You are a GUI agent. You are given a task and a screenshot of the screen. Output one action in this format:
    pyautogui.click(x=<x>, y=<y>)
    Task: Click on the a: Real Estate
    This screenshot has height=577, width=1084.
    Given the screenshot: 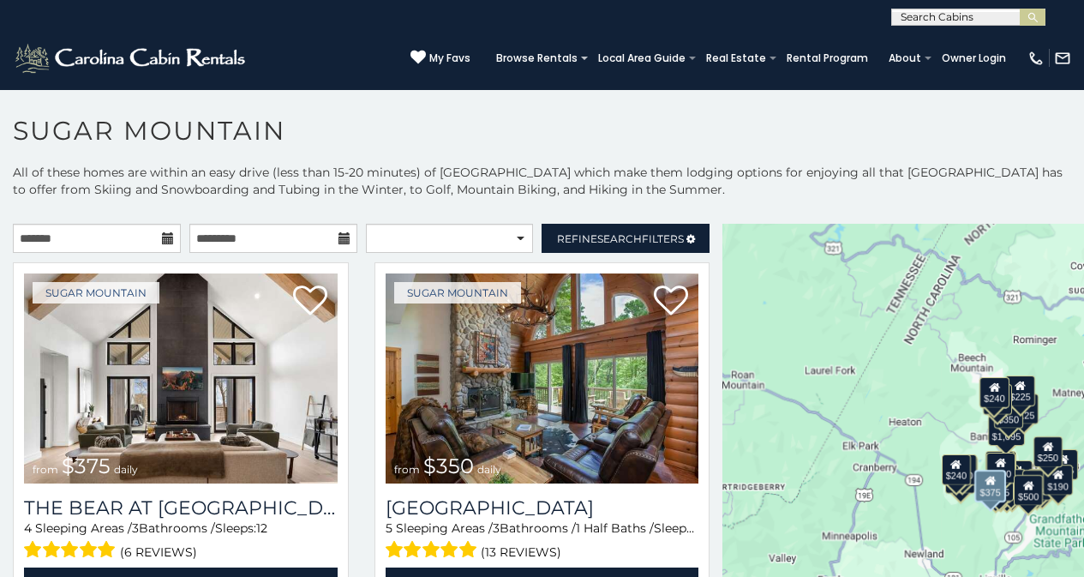 What is the action you would take?
    pyautogui.click(x=736, y=58)
    